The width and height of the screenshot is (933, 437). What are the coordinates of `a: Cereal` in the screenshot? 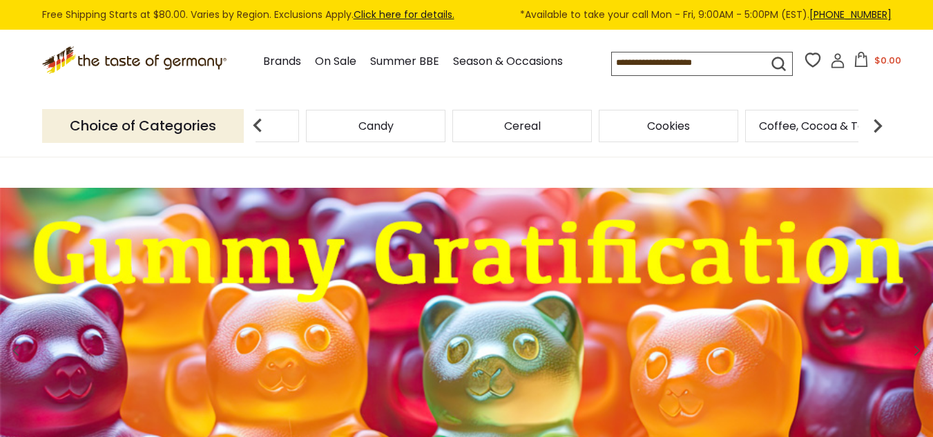 It's located at (522, 126).